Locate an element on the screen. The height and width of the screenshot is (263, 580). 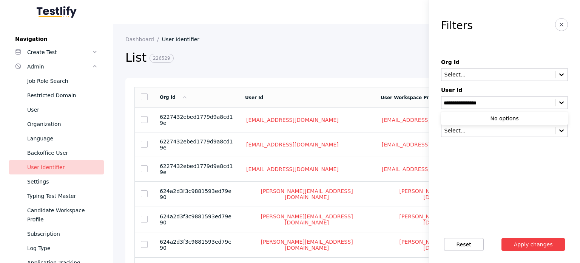
div: Create Test is located at coordinates (59, 52).